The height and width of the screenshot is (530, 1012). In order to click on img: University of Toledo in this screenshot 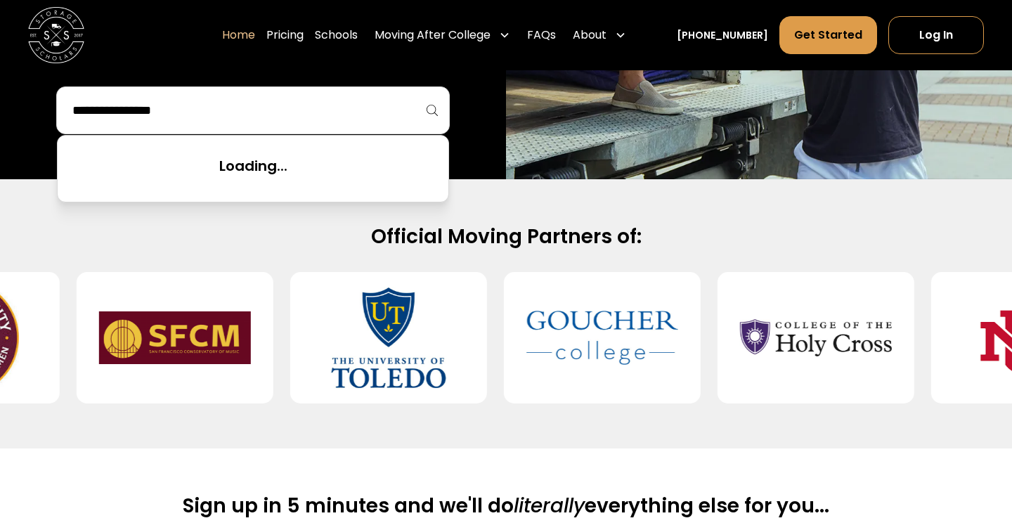, I will do `click(389, 337)`.